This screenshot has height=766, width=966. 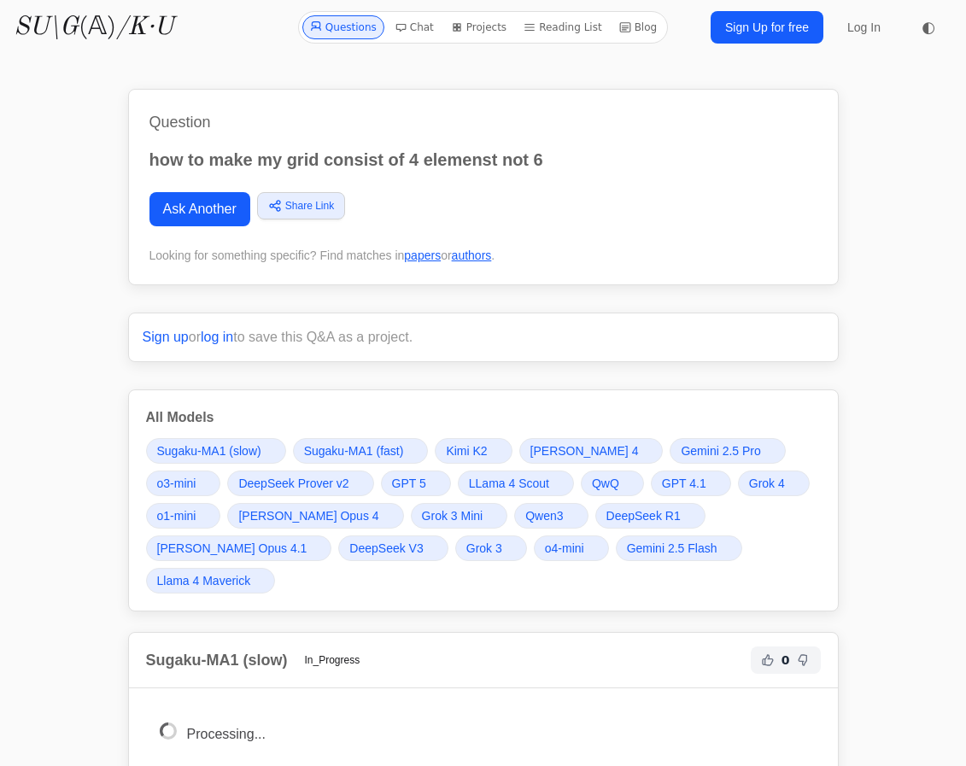 What do you see at coordinates (93, 27) in the screenshot?
I see `a: SU\G(𝔸)/K·U` at bounding box center [93, 27].